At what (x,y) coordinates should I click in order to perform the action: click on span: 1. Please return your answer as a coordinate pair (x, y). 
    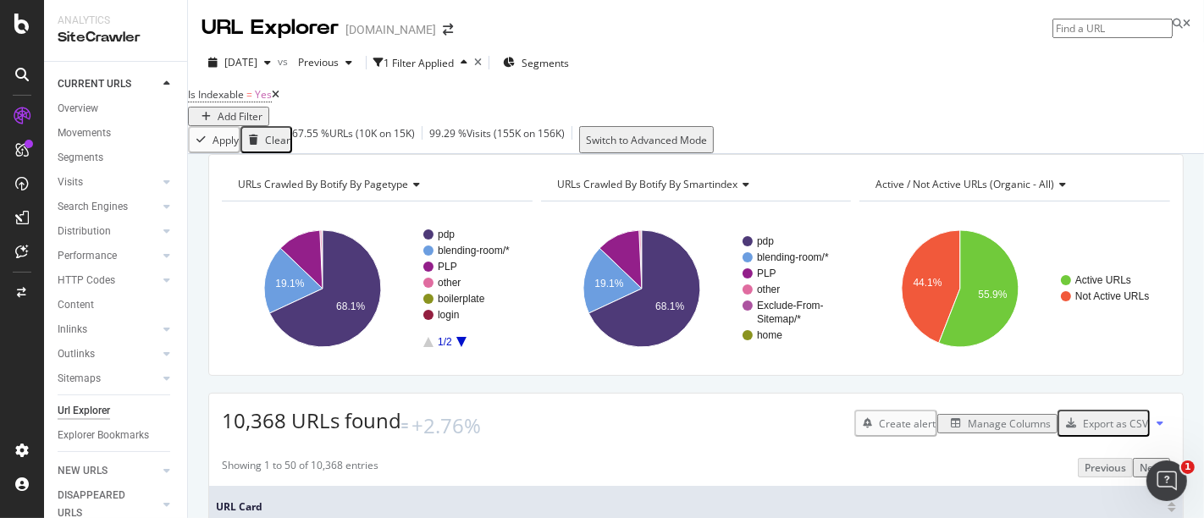
    Looking at the image, I should click on (1188, 467).